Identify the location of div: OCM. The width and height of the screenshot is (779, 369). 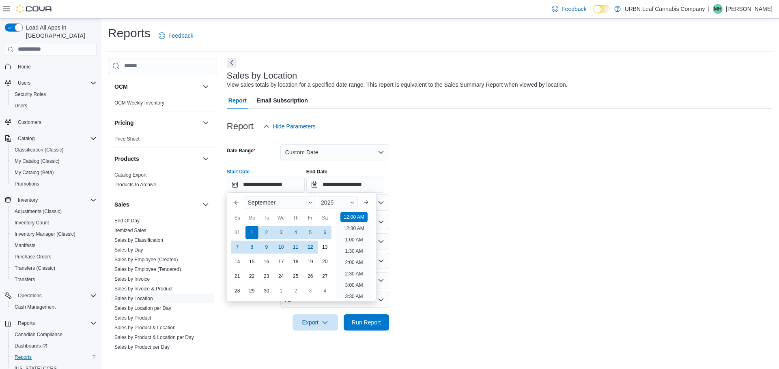
(162, 105).